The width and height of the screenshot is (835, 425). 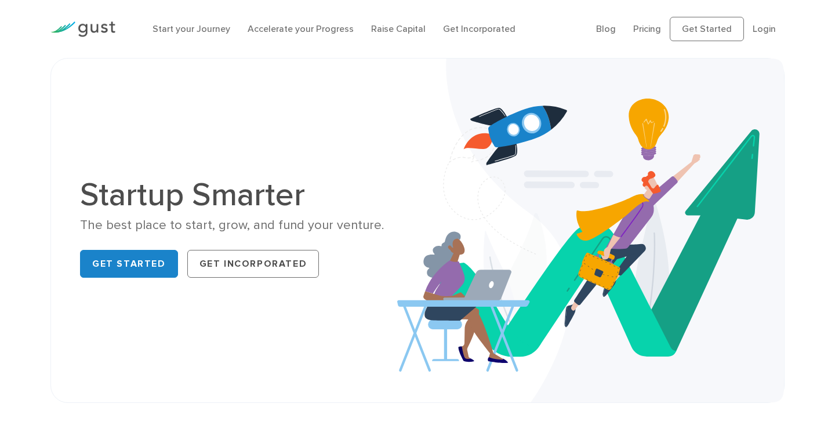 What do you see at coordinates (647, 28) in the screenshot?
I see `a: Pricing` at bounding box center [647, 28].